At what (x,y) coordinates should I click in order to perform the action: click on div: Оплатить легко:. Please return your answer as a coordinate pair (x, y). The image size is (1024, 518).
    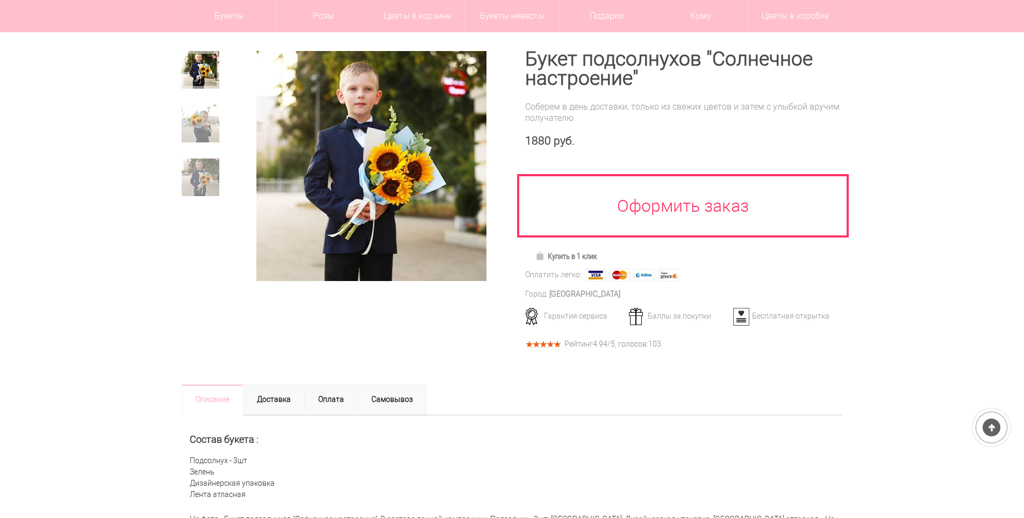
    Looking at the image, I should click on (553, 275).